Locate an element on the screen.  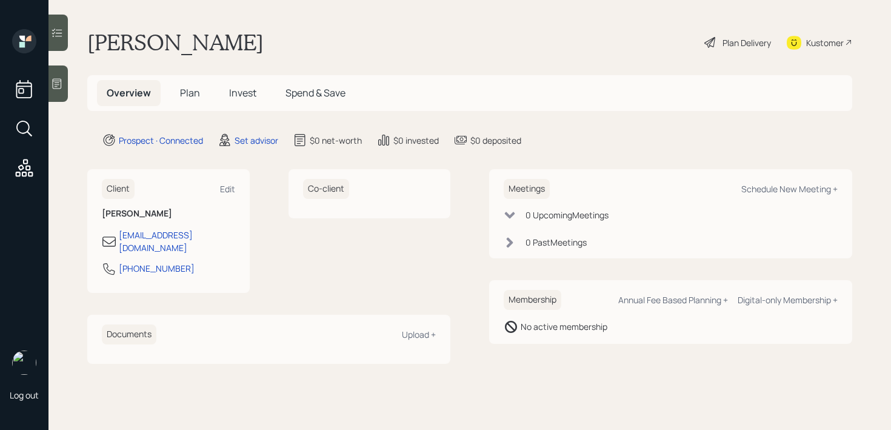
div: No active membership is located at coordinates (563, 326).